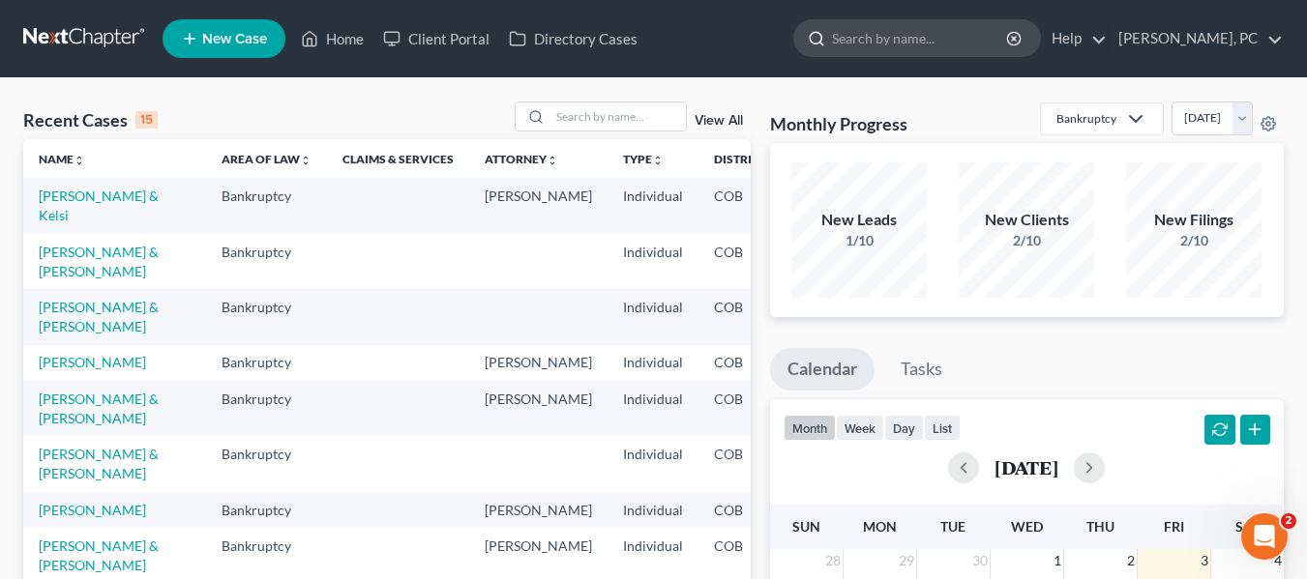 The width and height of the screenshot is (1307, 579). What do you see at coordinates (822, 370) in the screenshot?
I see `a: Calendar` at bounding box center [822, 370].